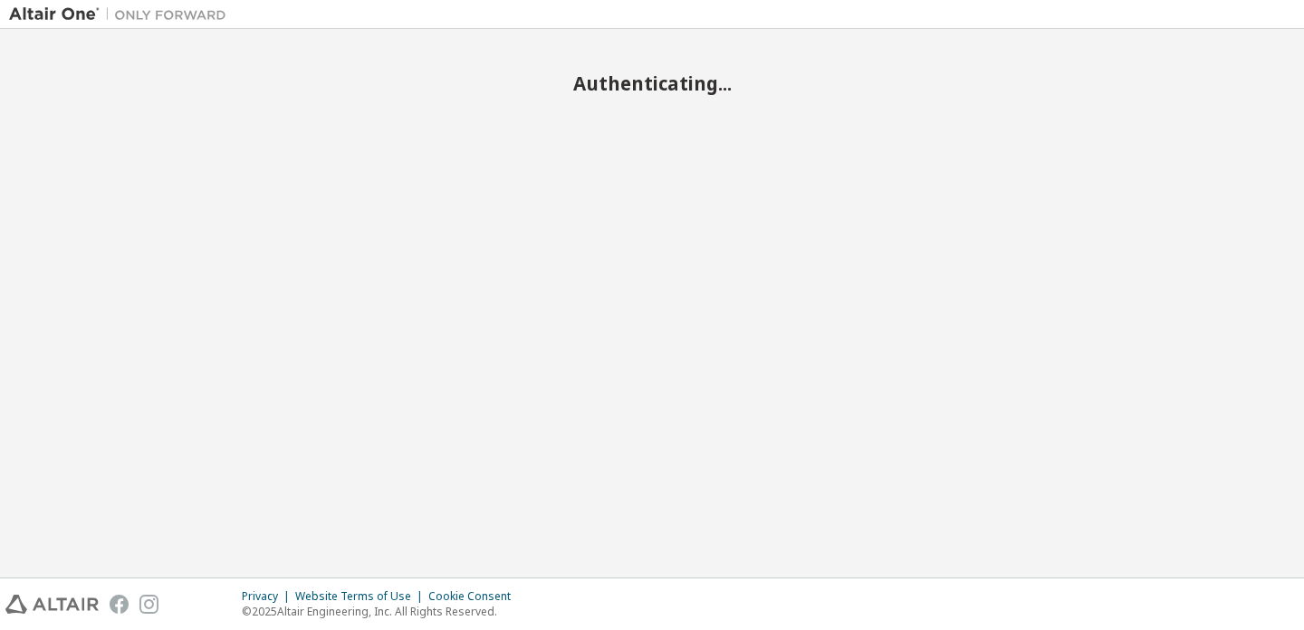 This screenshot has height=630, width=1304. I want to click on div: Website Terms of Use, so click(361, 597).